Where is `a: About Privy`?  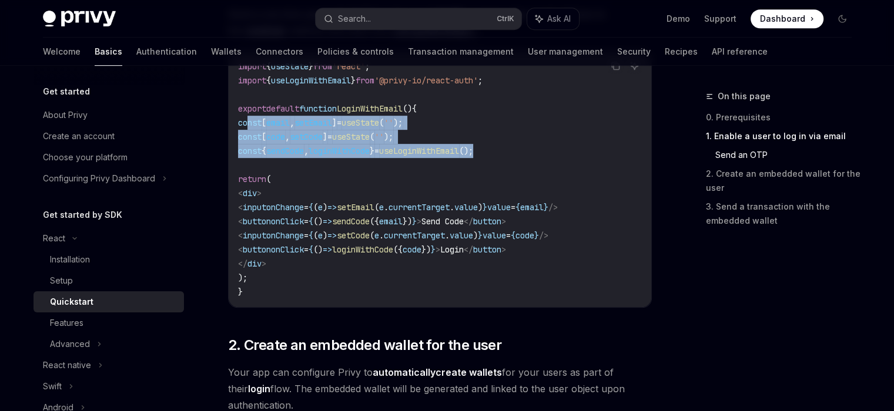
a: About Privy is located at coordinates (109, 115).